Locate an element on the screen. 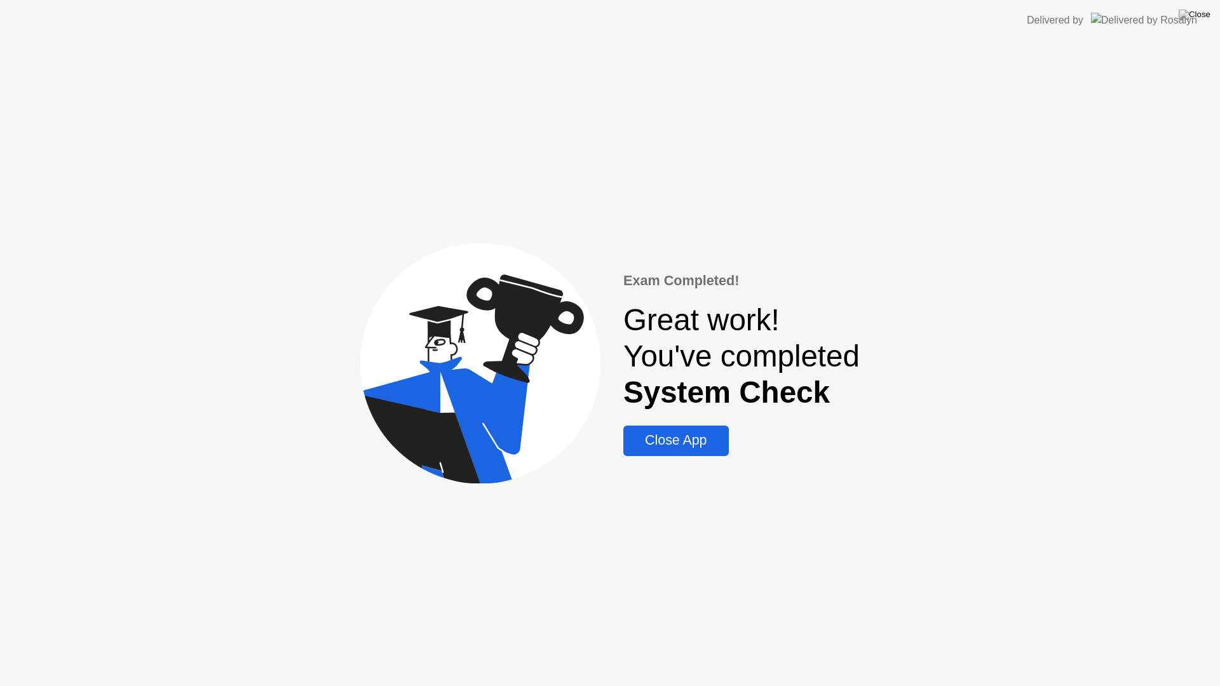 The image size is (1220, 686). div: Delivered by is located at coordinates (1055, 20).